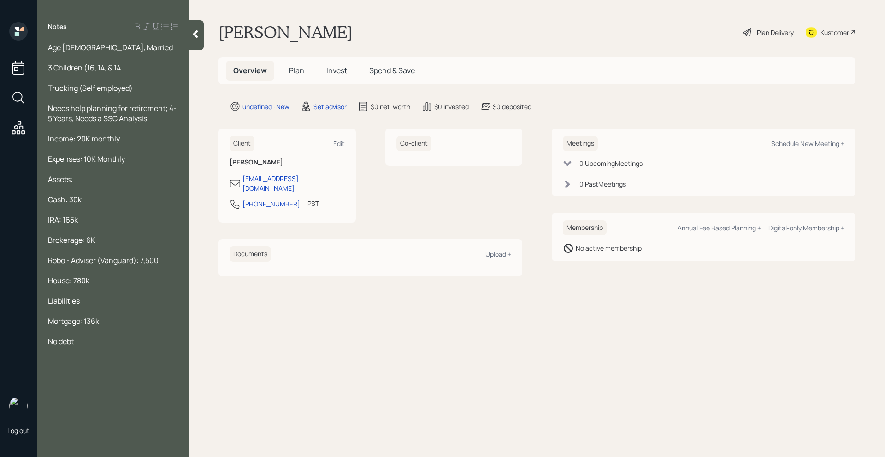 The height and width of the screenshot is (457, 885). I want to click on div: Edit, so click(339, 143).